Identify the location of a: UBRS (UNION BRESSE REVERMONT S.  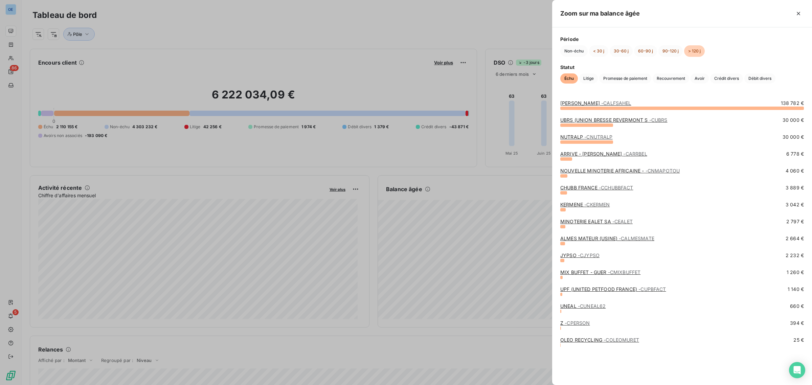
(614, 120).